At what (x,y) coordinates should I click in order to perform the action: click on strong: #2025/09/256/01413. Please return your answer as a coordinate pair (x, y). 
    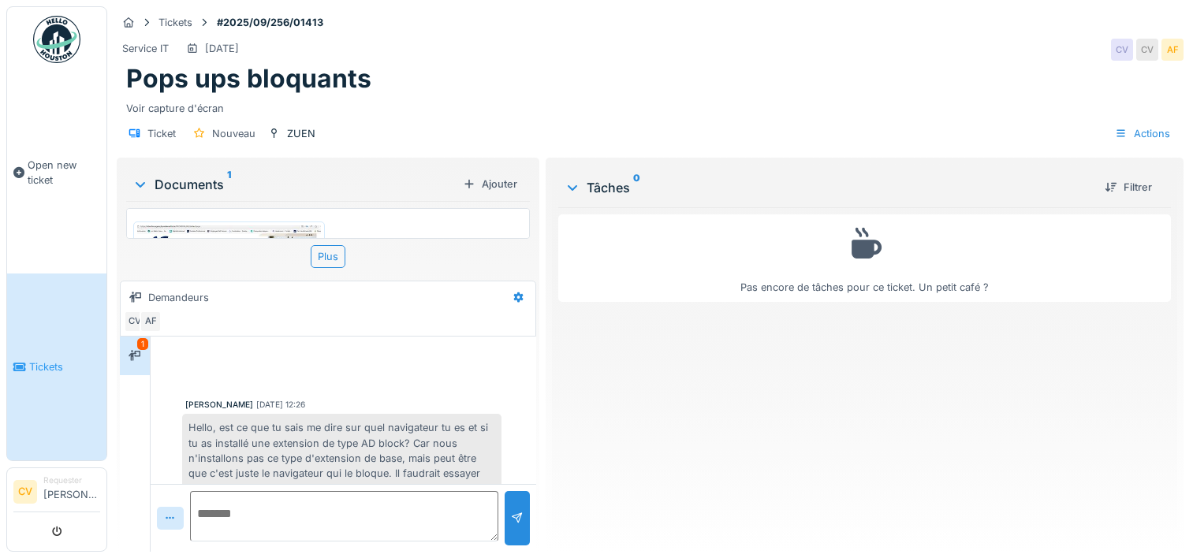
    Looking at the image, I should click on (270, 22).